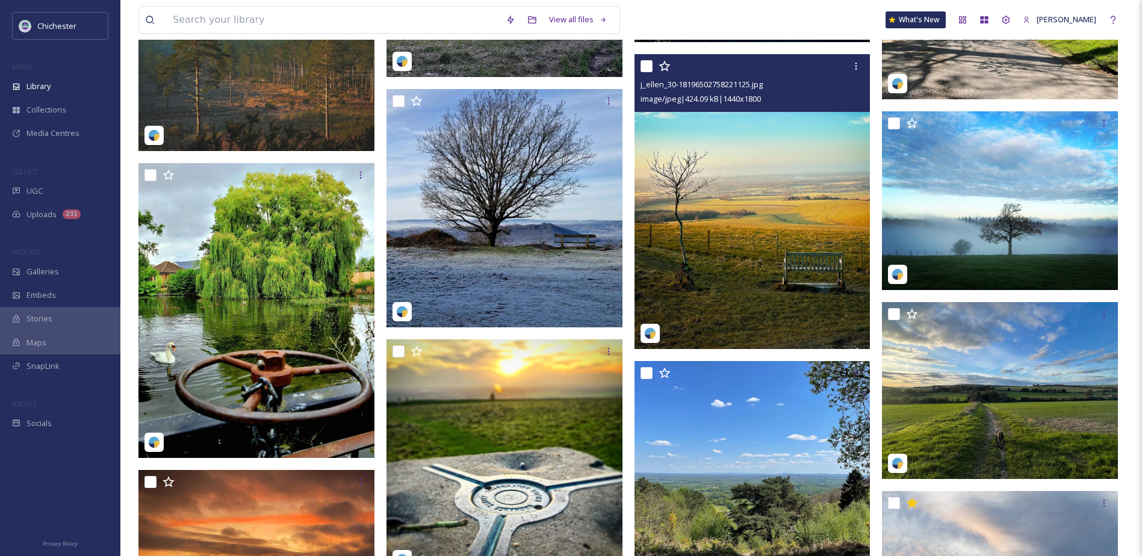 This screenshot has width=1142, height=556. Describe the element at coordinates (916, 20) in the screenshot. I see `a: What's New` at that location.